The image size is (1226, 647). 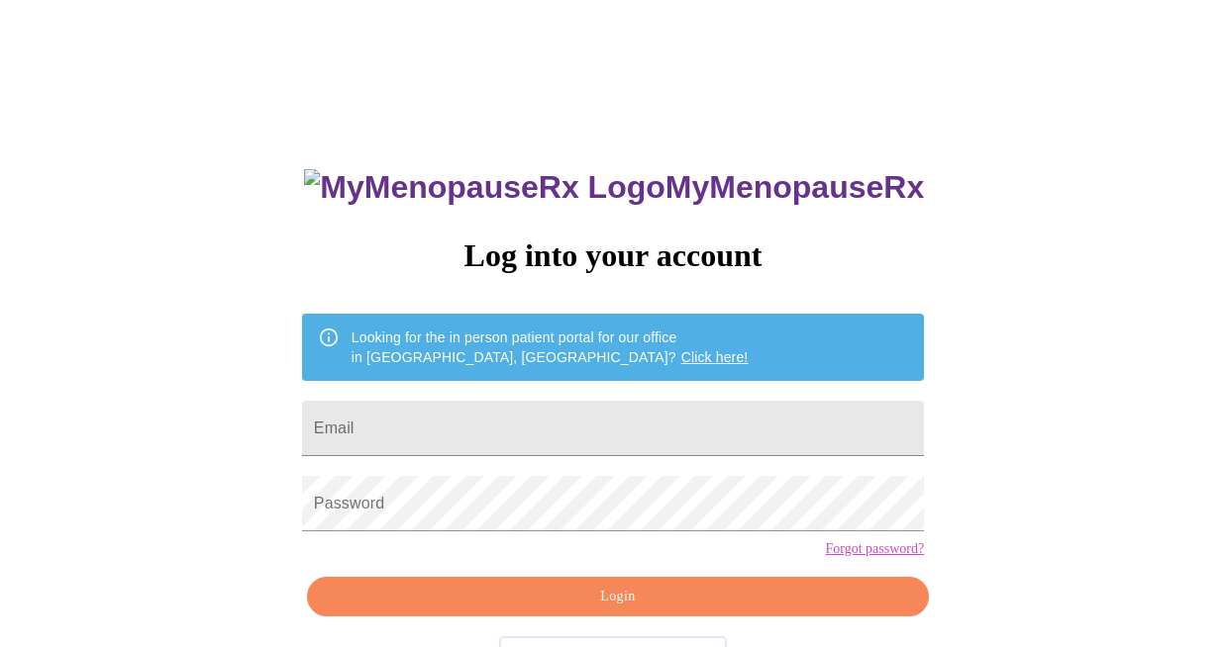 What do you see at coordinates (614, 187) in the screenshot?
I see `h3: MyMenopauseRx` at bounding box center [614, 187].